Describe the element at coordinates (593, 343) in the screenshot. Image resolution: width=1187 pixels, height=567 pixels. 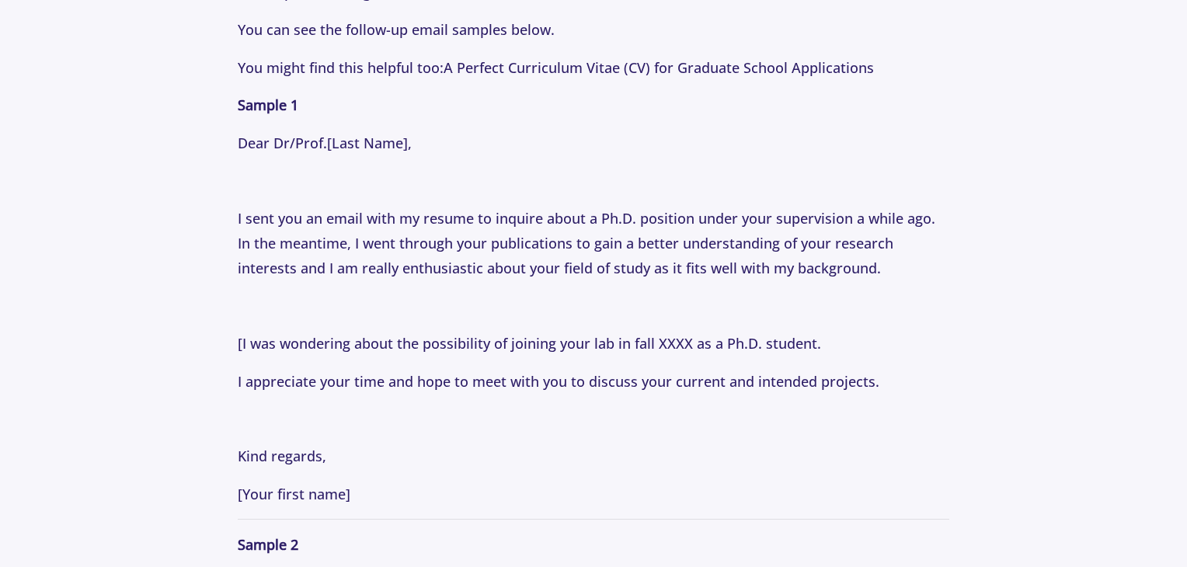
I see `p: I was wondering about the possibility of joining your lab in fall XXXX as a Ph.D. student.` at that location.